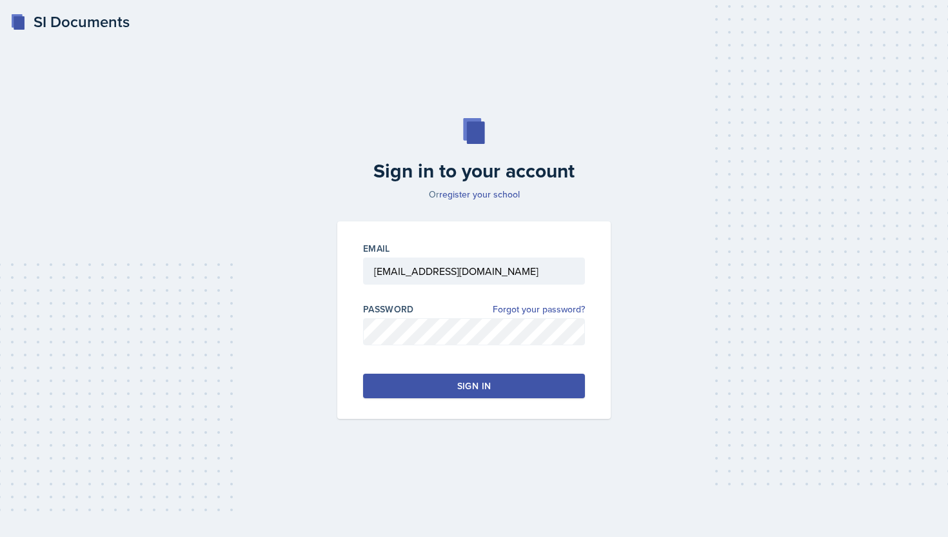  I want to click on a: SI Documents, so click(70, 22).